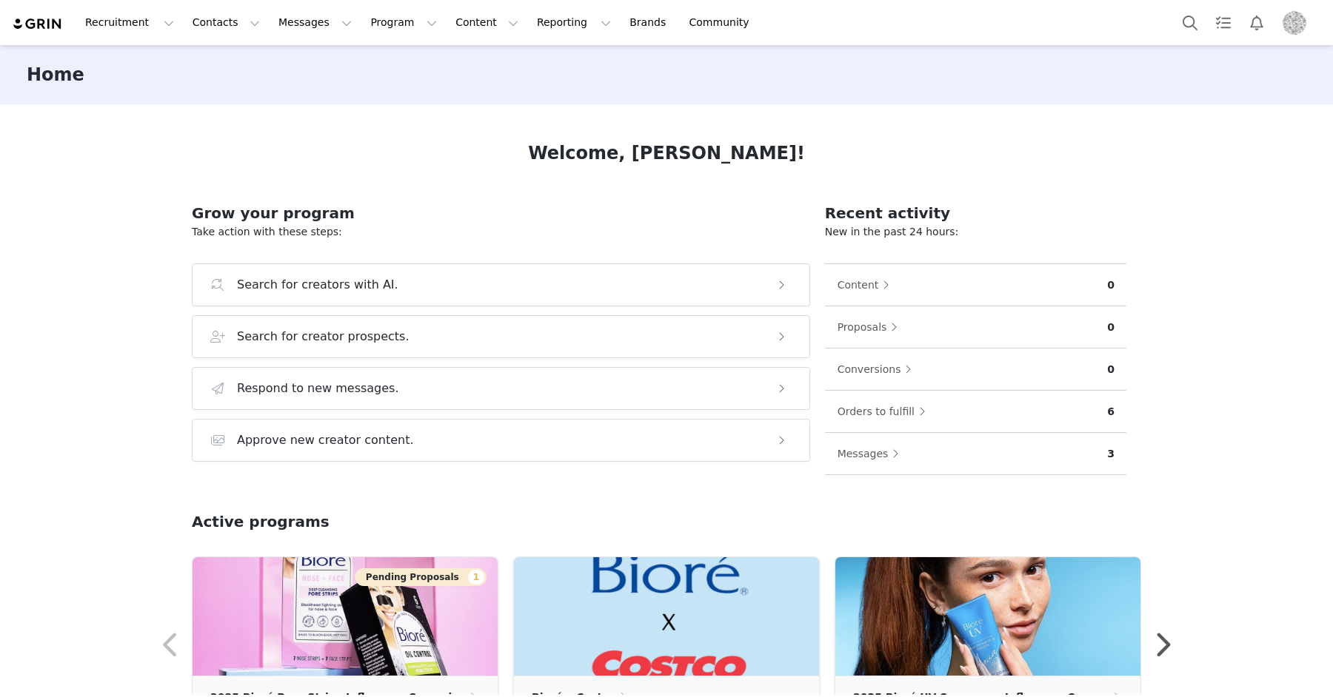 Image resolution: width=1333 pixels, height=697 pixels. Describe the element at coordinates (403, 22) in the screenshot. I see `button: Program` at that location.